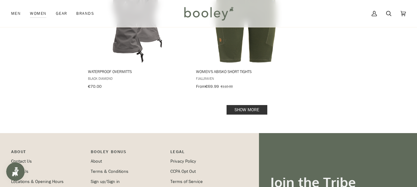  What do you see at coordinates (127, 153) in the screenshot?
I see `p: Booley Bonus` at bounding box center [127, 153].